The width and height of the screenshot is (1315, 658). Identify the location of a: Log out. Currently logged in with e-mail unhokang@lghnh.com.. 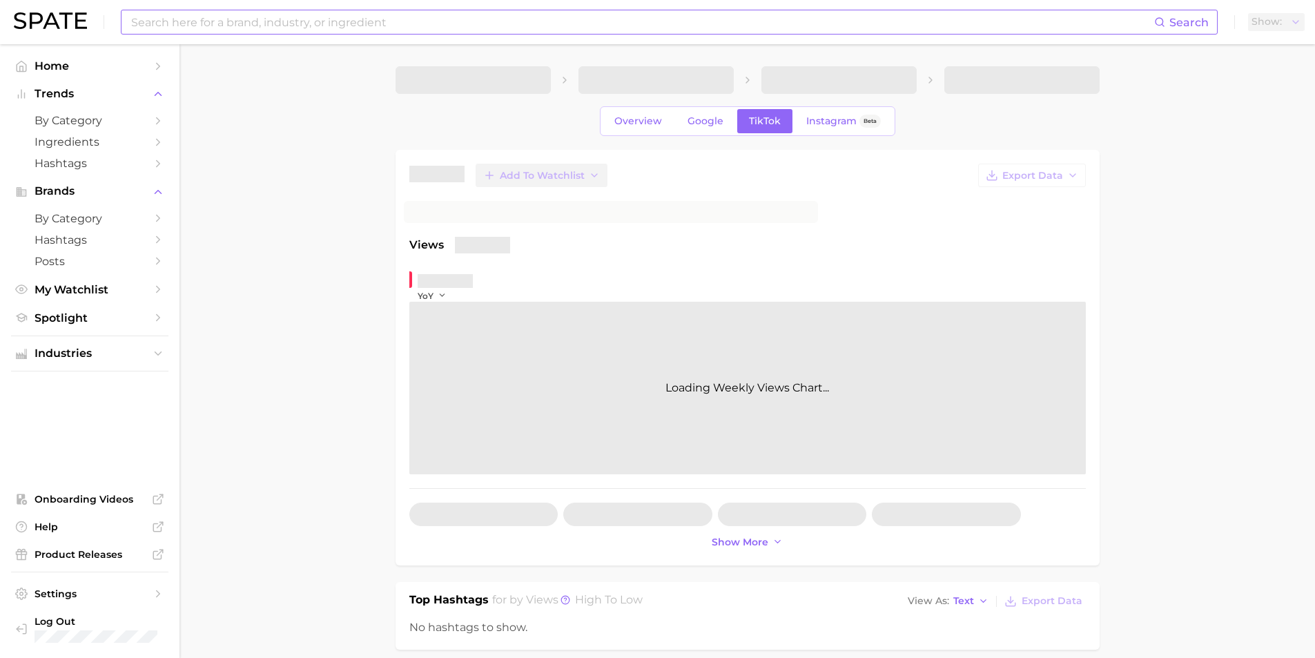
(90, 629).